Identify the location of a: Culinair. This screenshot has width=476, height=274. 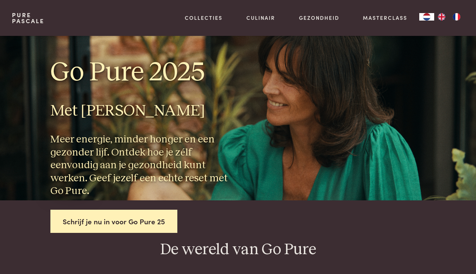
(260, 18).